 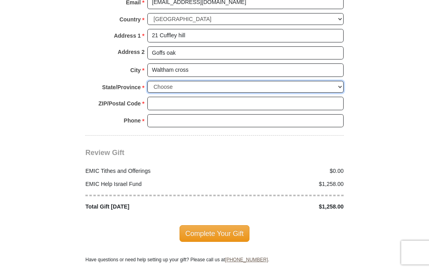 I want to click on strong: City, so click(x=135, y=70).